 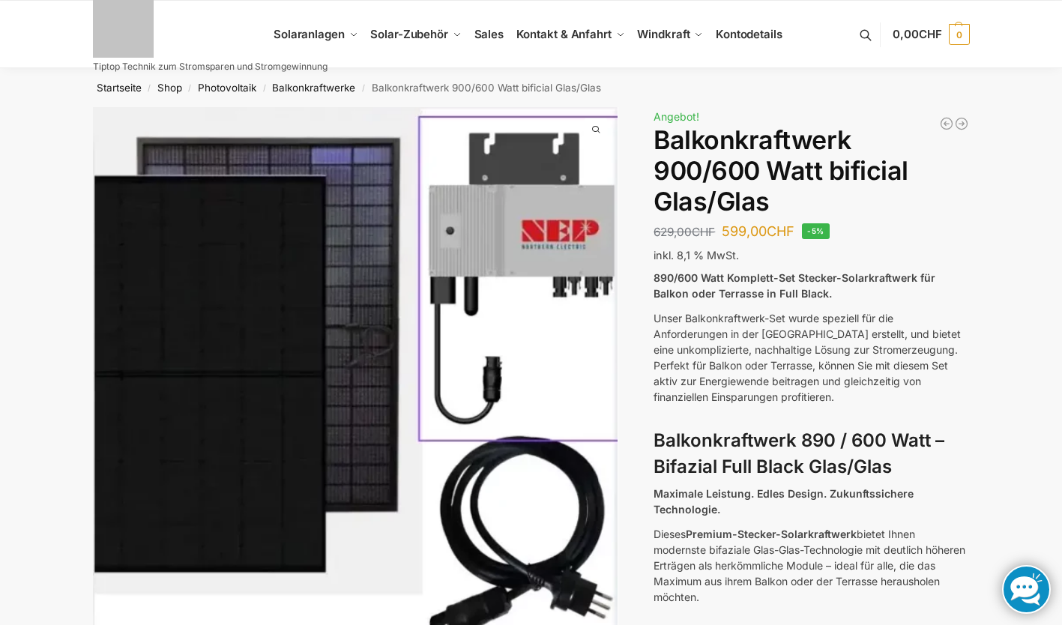 What do you see at coordinates (685, 232) in the screenshot?
I see `bdi: 629,00` at bounding box center [685, 232].